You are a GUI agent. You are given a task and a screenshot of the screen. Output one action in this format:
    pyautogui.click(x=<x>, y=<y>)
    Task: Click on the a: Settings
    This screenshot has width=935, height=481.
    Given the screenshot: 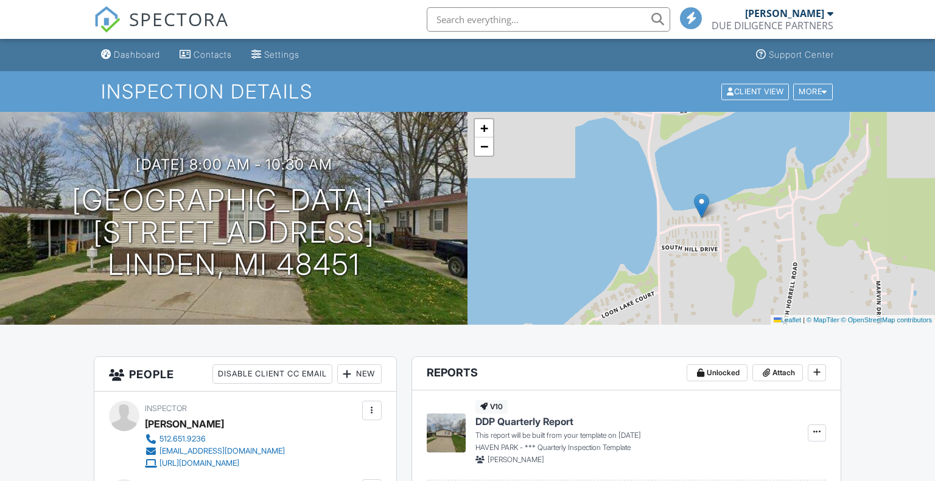 What is the action you would take?
    pyautogui.click(x=275, y=55)
    